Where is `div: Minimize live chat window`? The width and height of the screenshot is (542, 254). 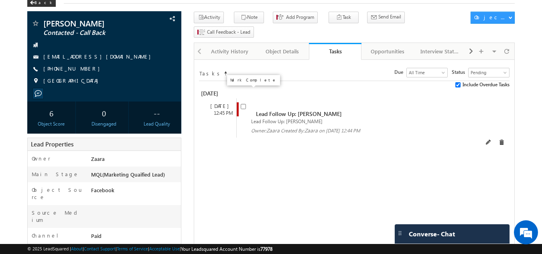
div: Minimize live chat window is located at coordinates (141, 14).